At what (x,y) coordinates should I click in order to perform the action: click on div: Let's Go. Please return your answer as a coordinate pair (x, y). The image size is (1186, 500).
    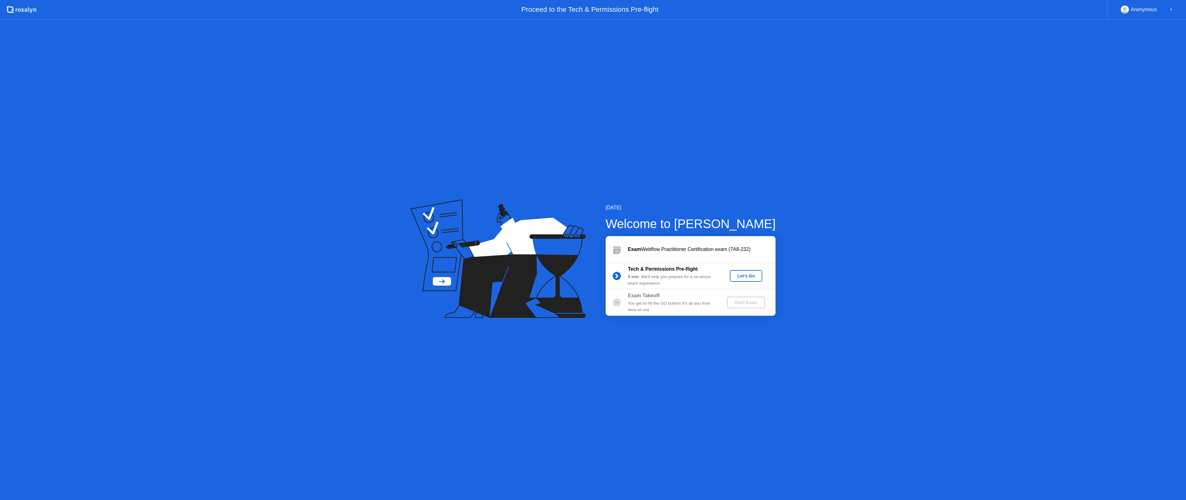
    Looking at the image, I should click on (746, 276).